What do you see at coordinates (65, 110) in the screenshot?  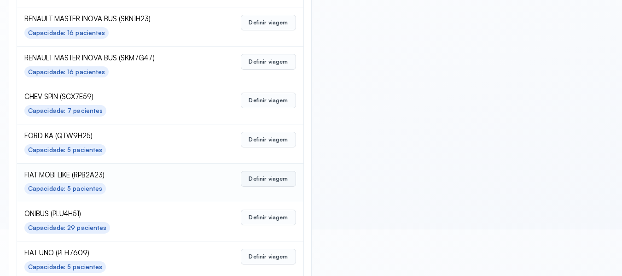 I see `div: Capacidade: 7 pacientes` at bounding box center [65, 110].